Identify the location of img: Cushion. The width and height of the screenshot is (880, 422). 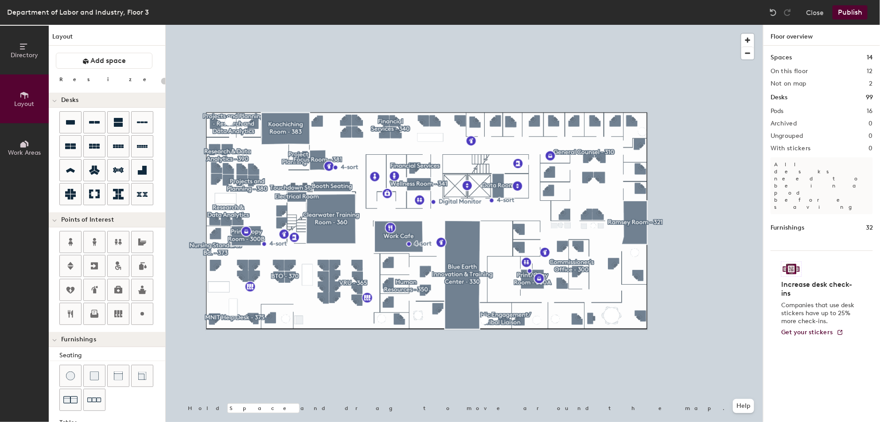
(94, 376).